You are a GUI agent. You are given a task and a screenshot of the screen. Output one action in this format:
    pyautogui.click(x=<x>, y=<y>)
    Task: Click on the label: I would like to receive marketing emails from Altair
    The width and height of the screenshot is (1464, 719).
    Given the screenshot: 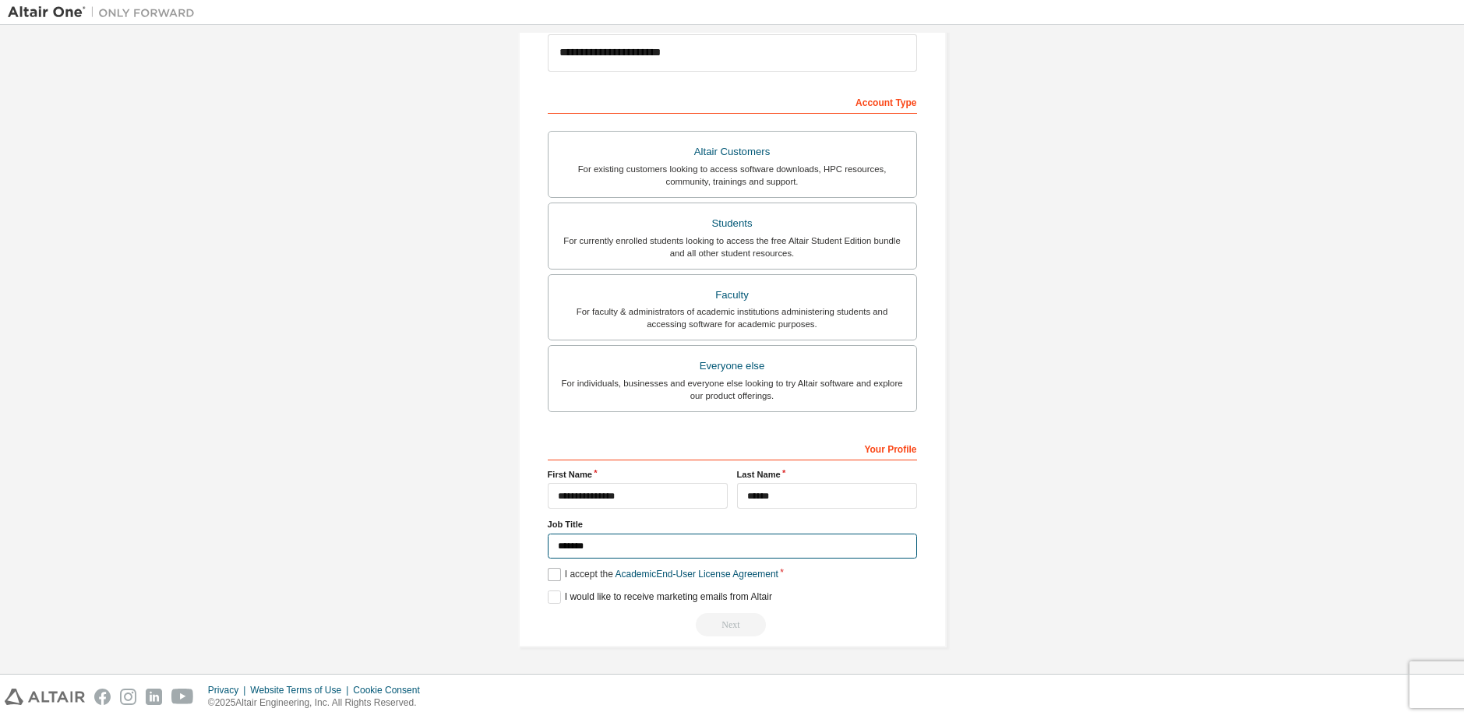 What is the action you would take?
    pyautogui.click(x=660, y=597)
    